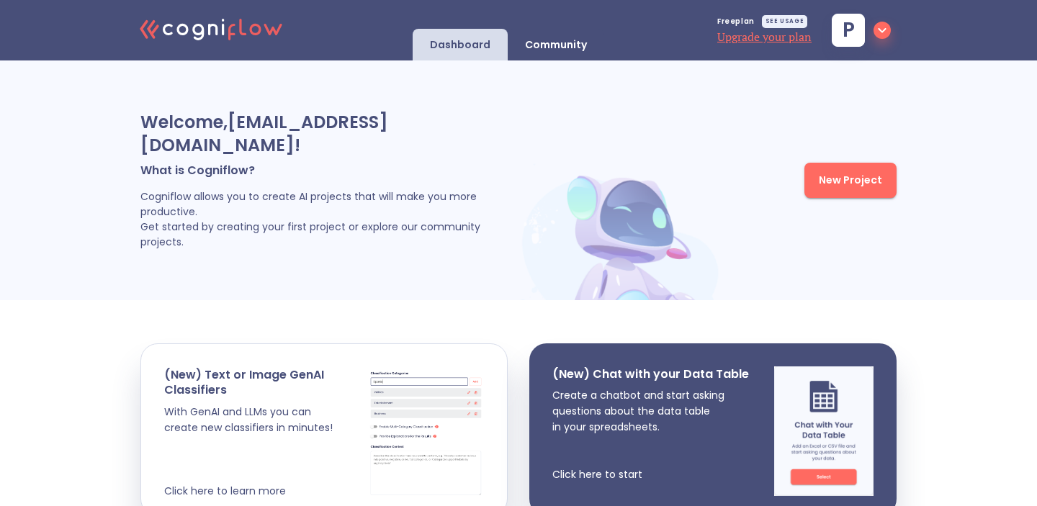 The width and height of the screenshot is (1037, 506). Describe the element at coordinates (426, 432) in the screenshot. I see `img: cards stack img` at that location.